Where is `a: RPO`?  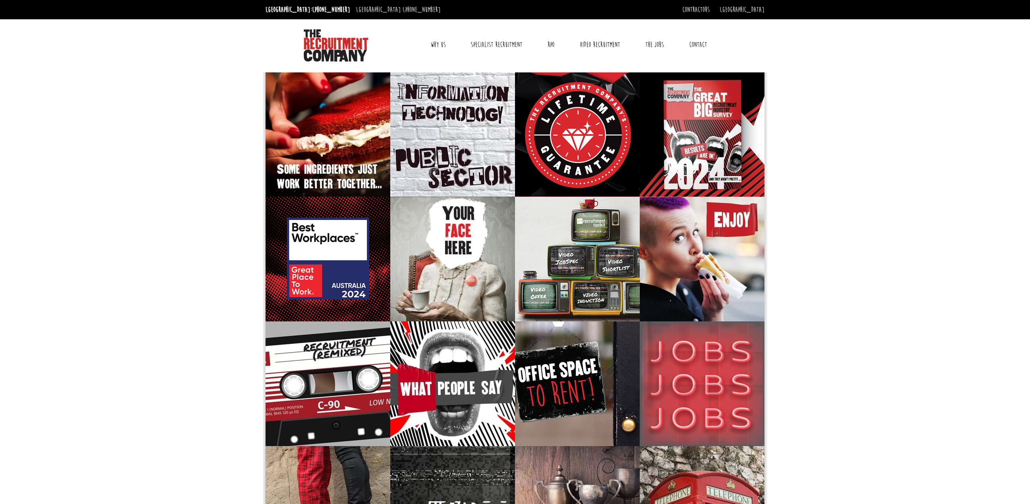 a: RPO is located at coordinates (551, 45).